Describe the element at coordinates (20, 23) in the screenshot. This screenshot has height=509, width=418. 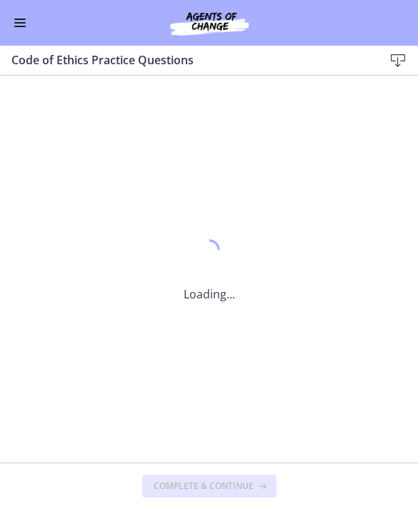
I see `button: Enable menu` at that location.